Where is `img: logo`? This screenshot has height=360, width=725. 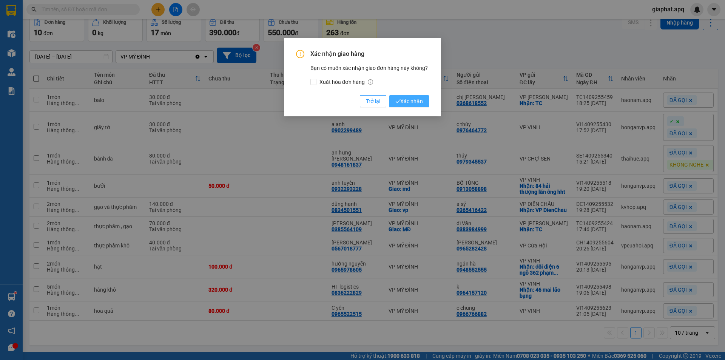 img: logo is located at coordinates (6, 59).